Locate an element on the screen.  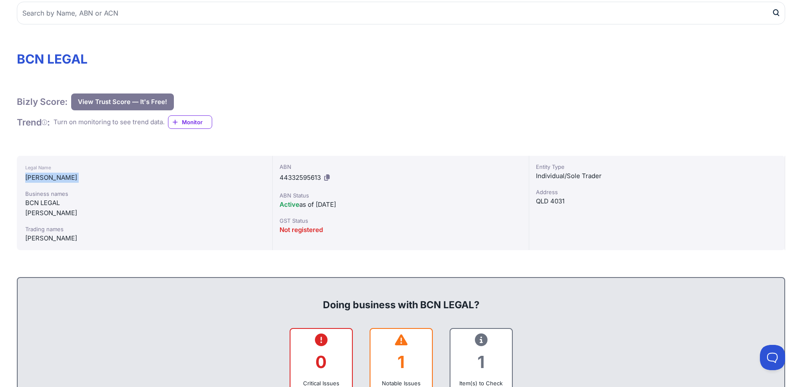
div: GST Status is located at coordinates (400, 221).